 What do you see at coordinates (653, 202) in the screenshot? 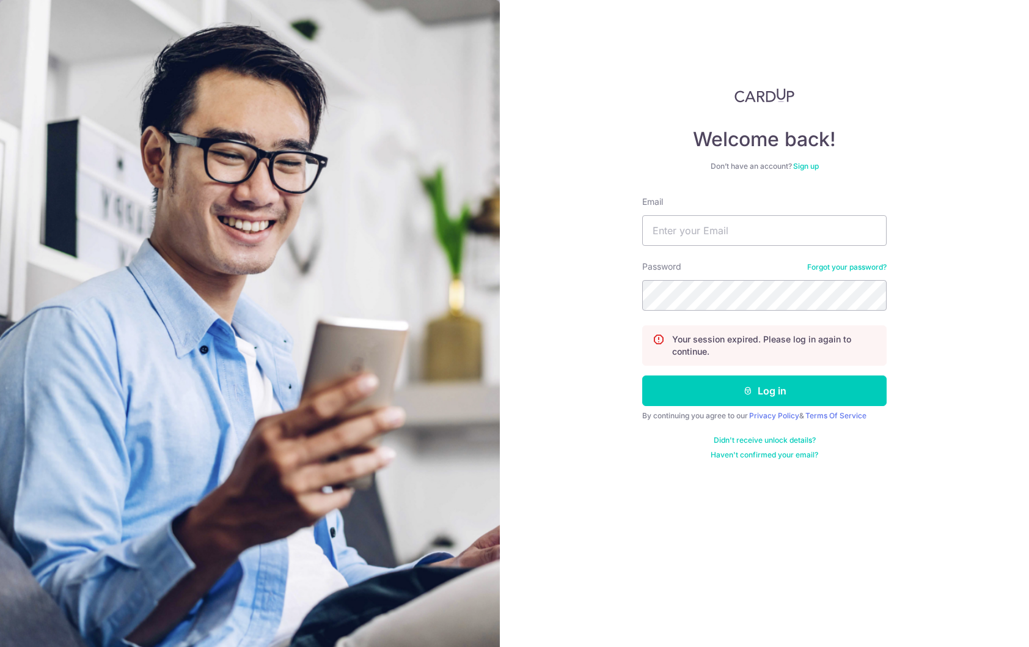
I see `label: Email` at bounding box center [653, 202].